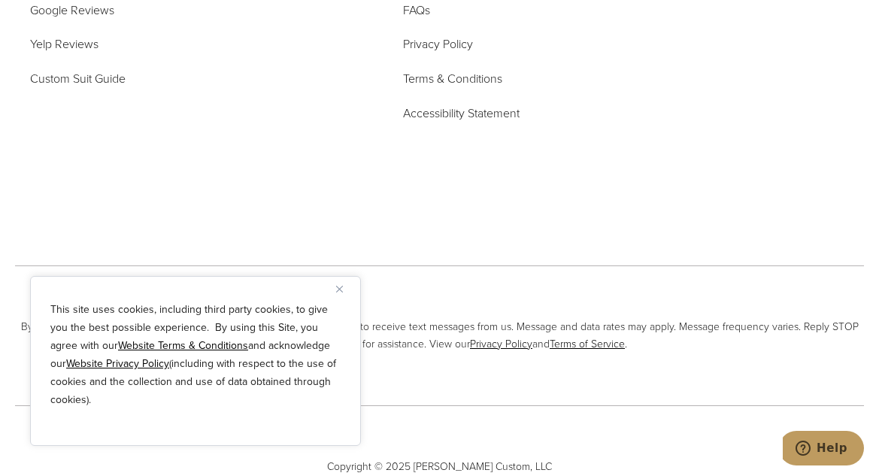 The width and height of the screenshot is (879, 476). I want to click on a: Google Reviews, so click(72, 11).